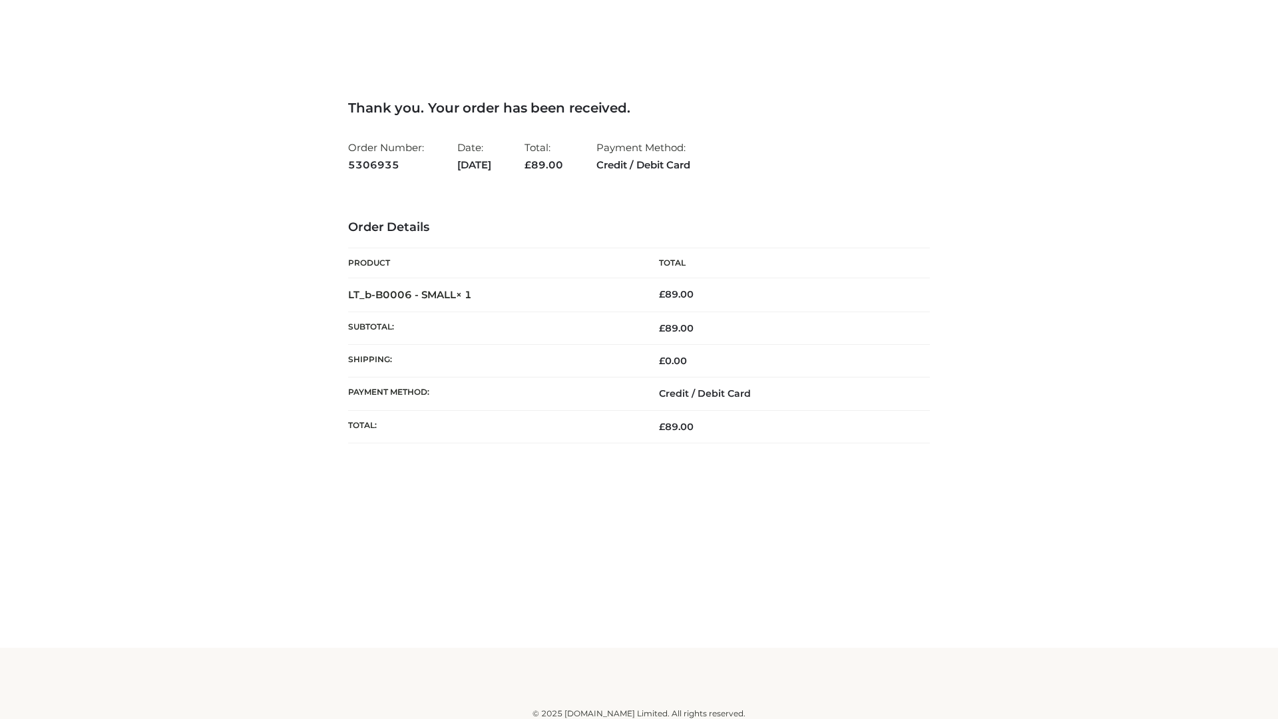  What do you see at coordinates (639, 108) in the screenshot?
I see `h3: Thank you. Your order has been received.` at bounding box center [639, 108].